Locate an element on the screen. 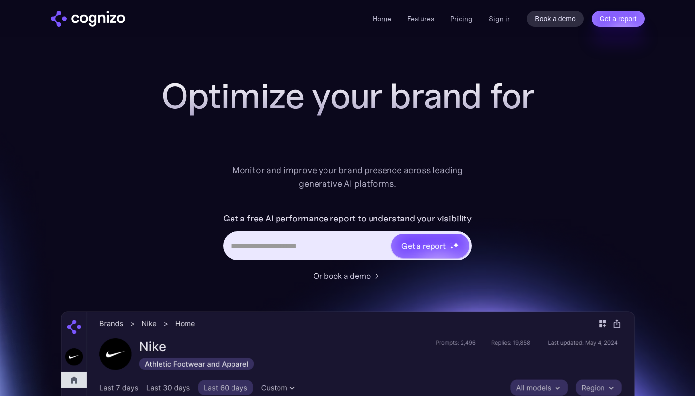 The width and height of the screenshot is (695, 396). a: Get a reportstarstarstar is located at coordinates (430, 246).